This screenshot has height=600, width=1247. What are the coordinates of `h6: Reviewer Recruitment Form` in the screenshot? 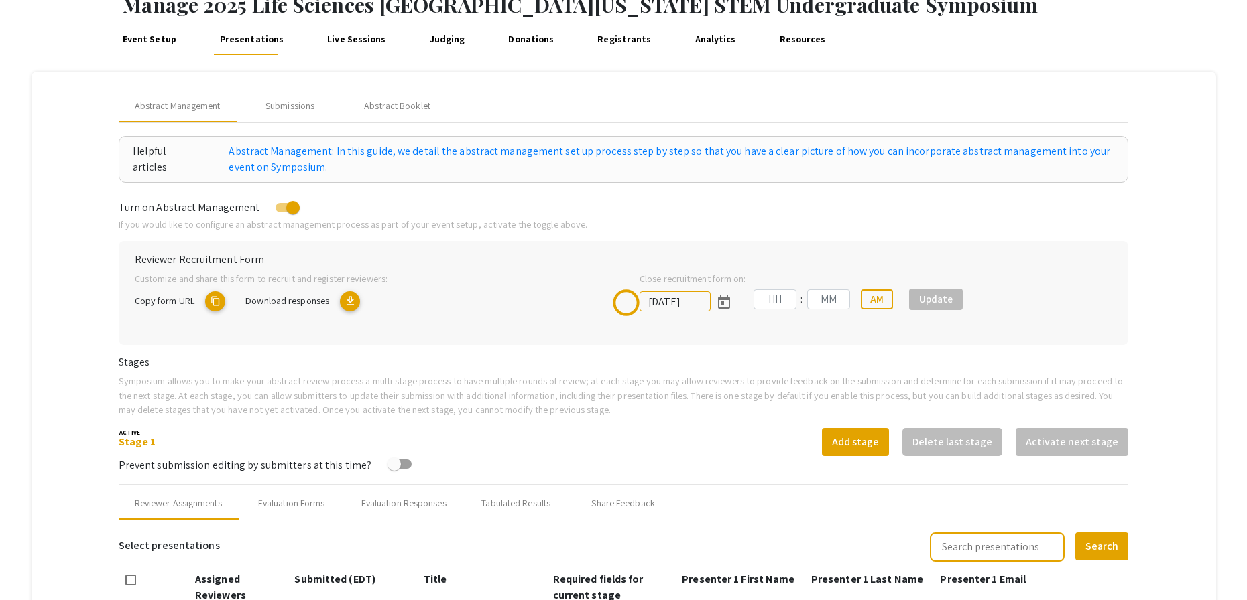 It's located at (623, 259).